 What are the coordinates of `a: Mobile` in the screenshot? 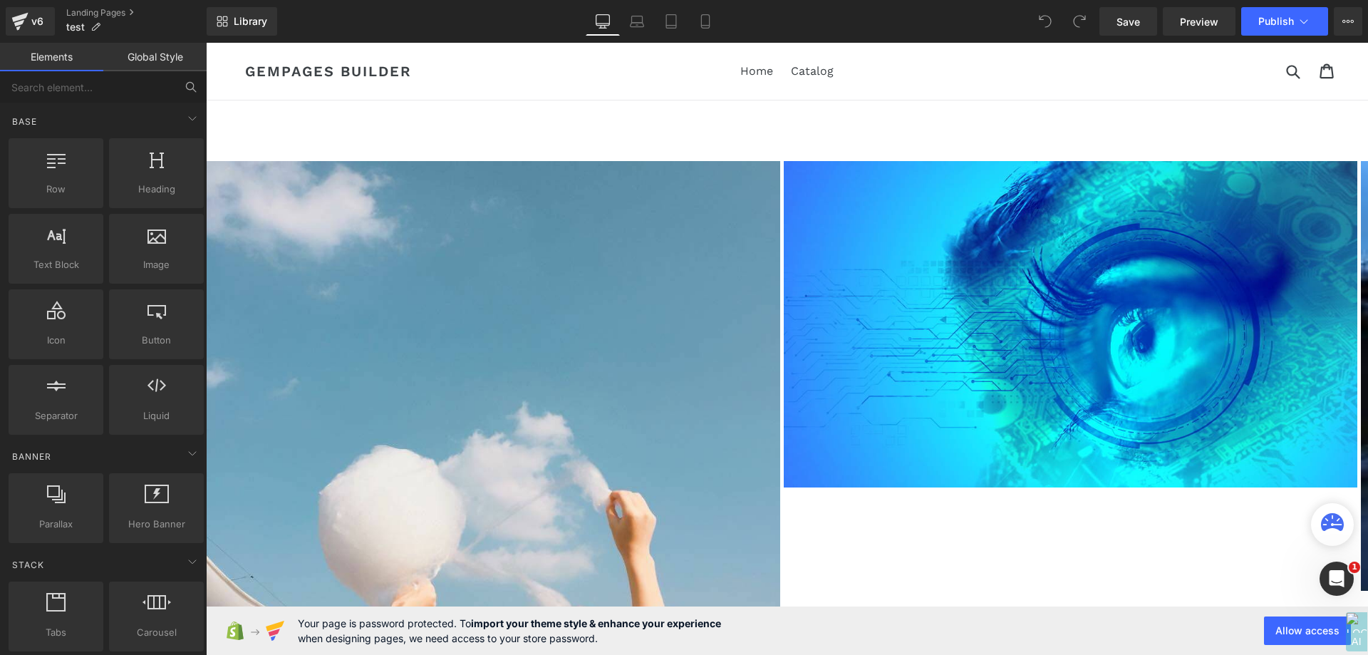 It's located at (705, 21).